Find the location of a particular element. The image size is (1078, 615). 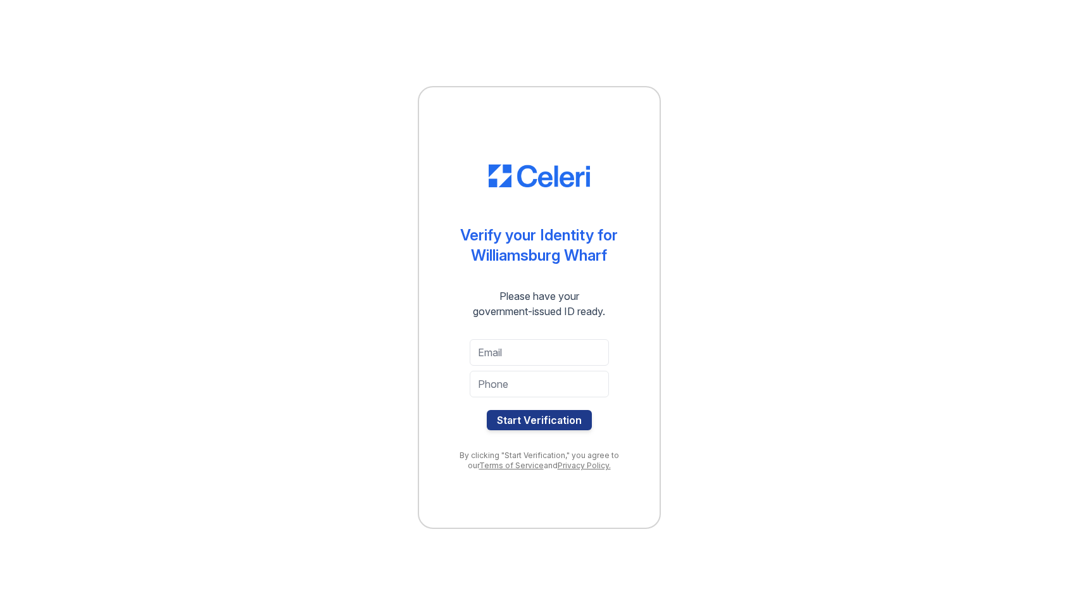

input: Email is located at coordinates (539, 353).